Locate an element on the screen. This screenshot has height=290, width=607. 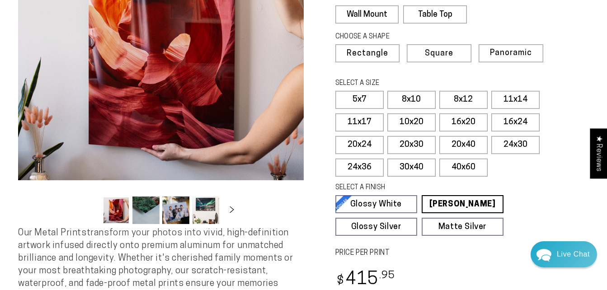
button: Slide right is located at coordinates (232, 210).